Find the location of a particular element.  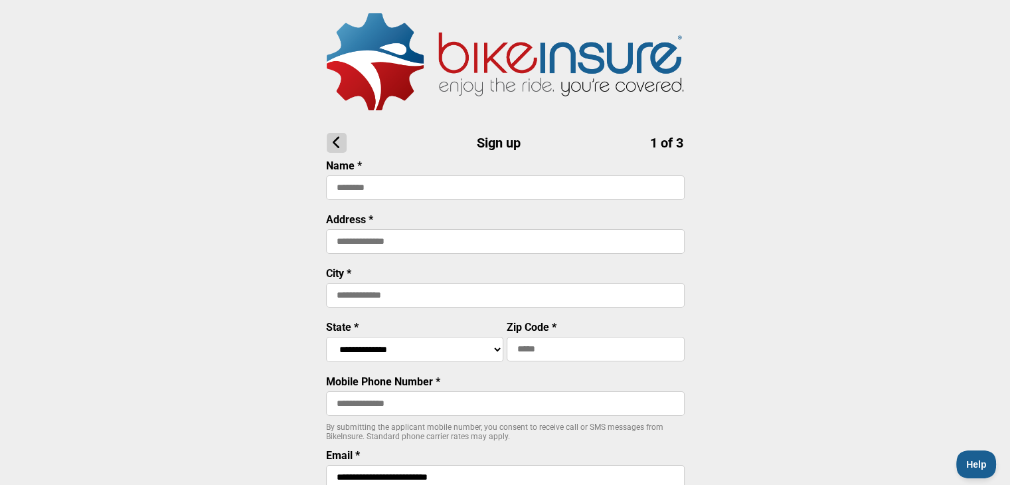

label: Mobile Phone Number * is located at coordinates (383, 381).